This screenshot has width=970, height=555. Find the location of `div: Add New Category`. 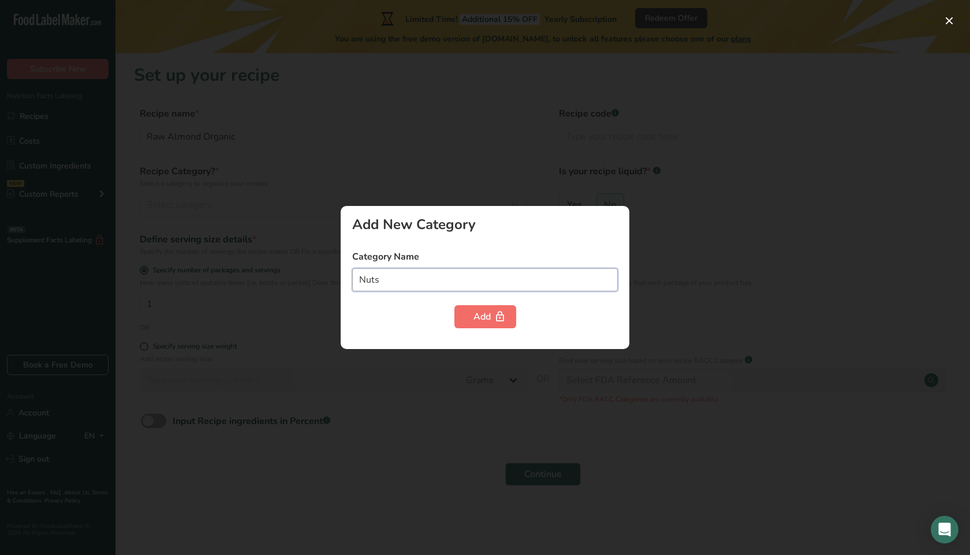

div: Add New Category is located at coordinates (485, 225).